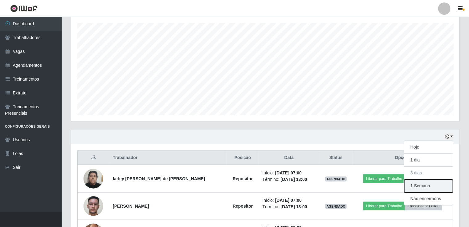 This screenshot has width=469, height=227. I want to click on th: Opções, so click(403, 158).